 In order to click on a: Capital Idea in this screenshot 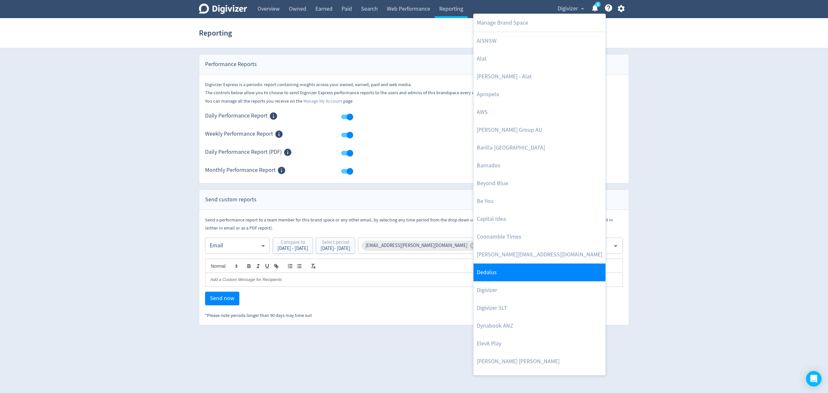, I will do `click(539, 219)`.